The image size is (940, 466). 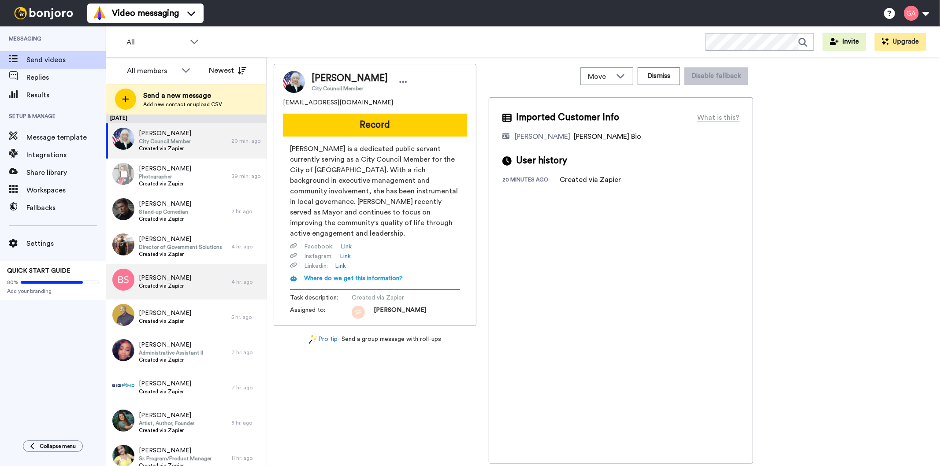 I want to click on span: Director of Government Solutions, so click(x=180, y=247).